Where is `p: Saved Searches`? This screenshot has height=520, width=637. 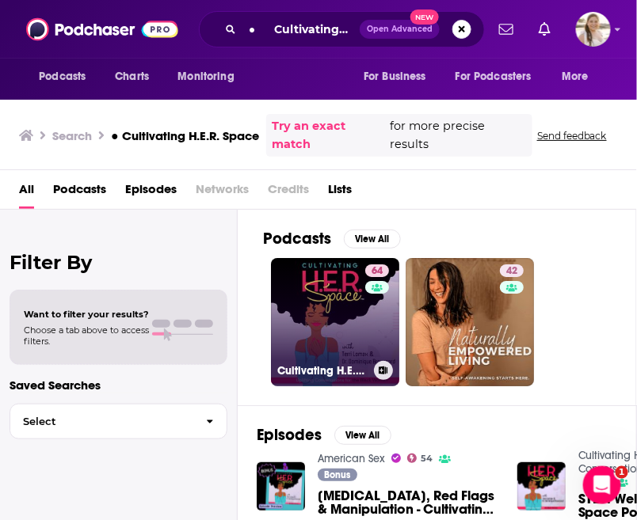
p: Saved Searches is located at coordinates (118, 385).